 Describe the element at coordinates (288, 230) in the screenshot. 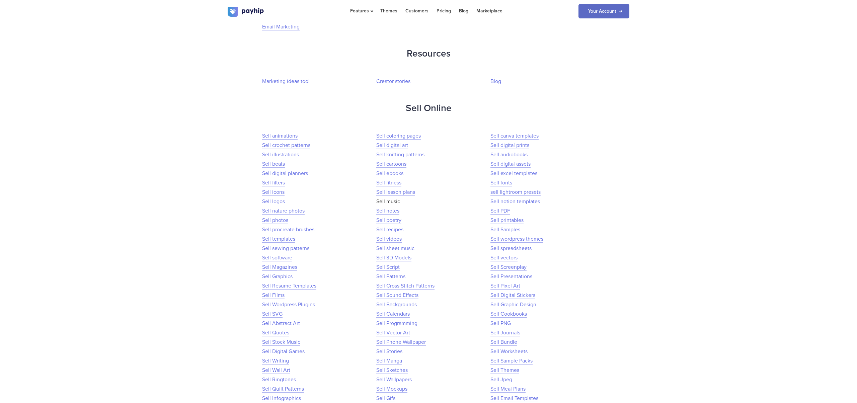

I see `a: Sell procreate brushes` at that location.